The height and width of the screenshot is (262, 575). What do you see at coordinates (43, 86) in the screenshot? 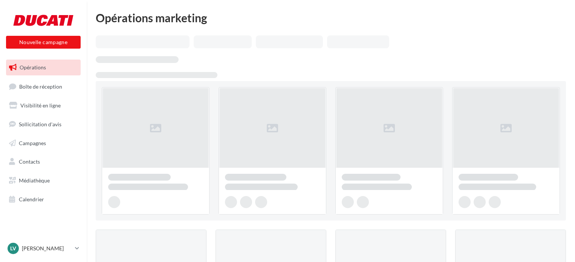
I see `a: Boîte de réception` at bounding box center [43, 86].